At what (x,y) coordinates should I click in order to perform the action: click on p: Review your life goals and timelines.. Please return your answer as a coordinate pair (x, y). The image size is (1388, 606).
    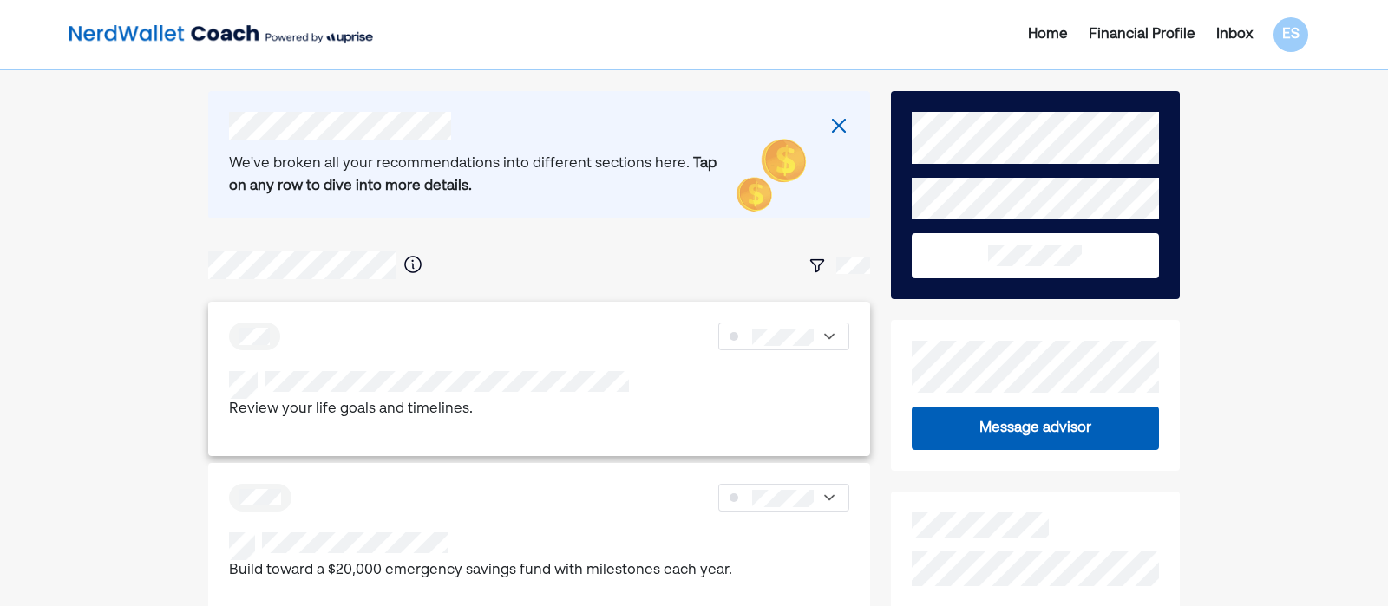
    Looking at the image, I should click on (429, 410).